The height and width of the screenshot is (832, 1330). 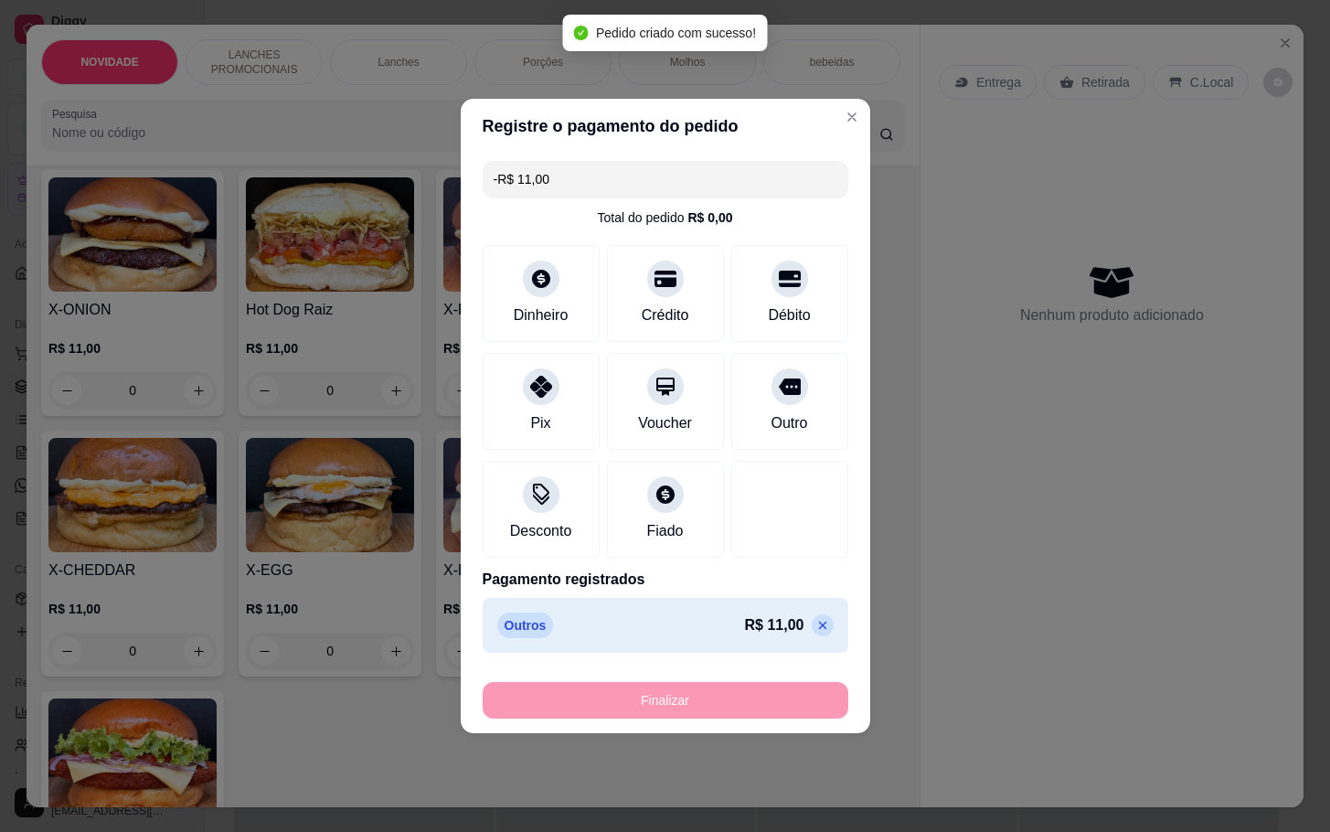 What do you see at coordinates (665, 126) in the screenshot?
I see `header: Registre o pagamento do pedido` at bounding box center [665, 126].